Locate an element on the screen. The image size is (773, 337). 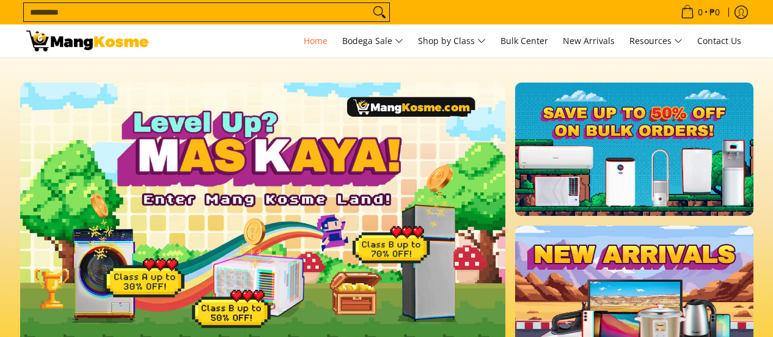
span: New Arrivals is located at coordinates (589, 40).